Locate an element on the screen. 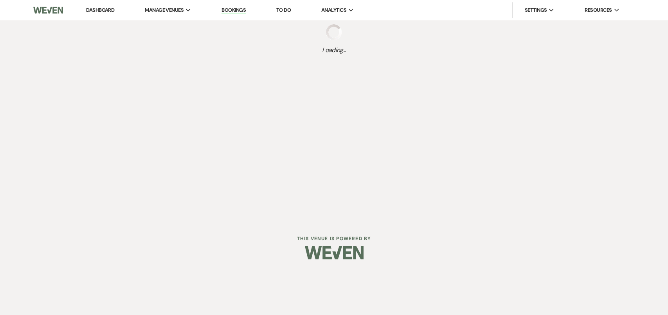 This screenshot has height=315, width=668. span: Analytics is located at coordinates (334, 10).